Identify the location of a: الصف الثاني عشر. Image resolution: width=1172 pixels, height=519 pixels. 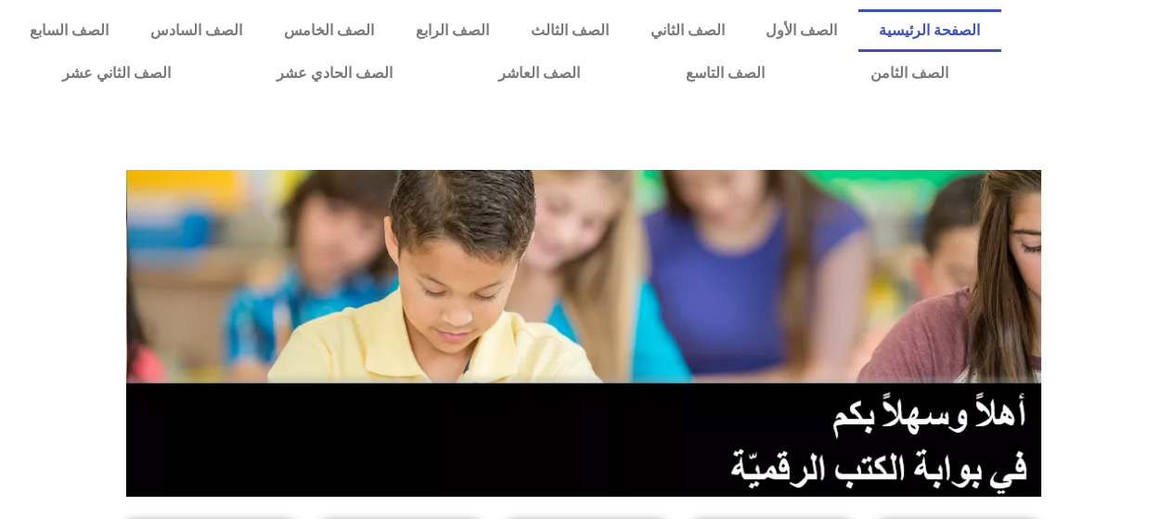
(116, 73).